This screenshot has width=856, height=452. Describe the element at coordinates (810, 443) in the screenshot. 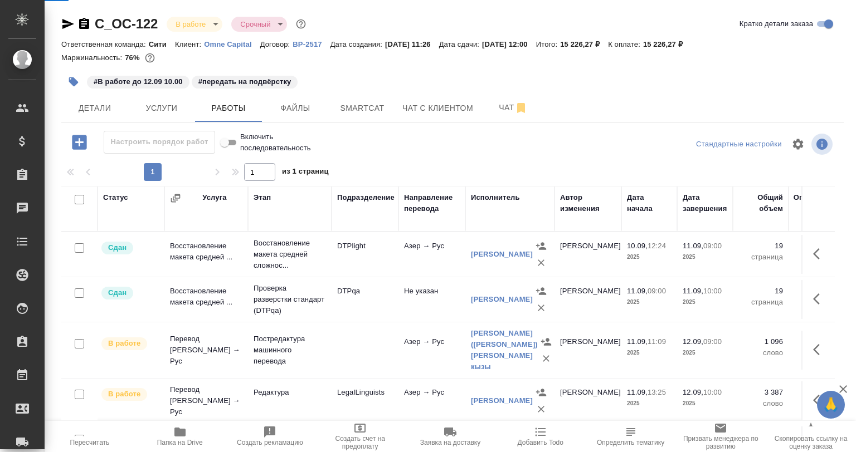

I see `span: Скопировать ссылку на оценку заказа` at that location.